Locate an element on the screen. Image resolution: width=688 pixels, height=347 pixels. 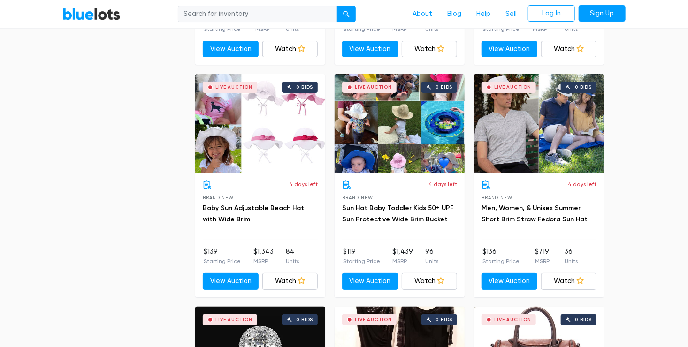
li: $139 is located at coordinates (222, 256).